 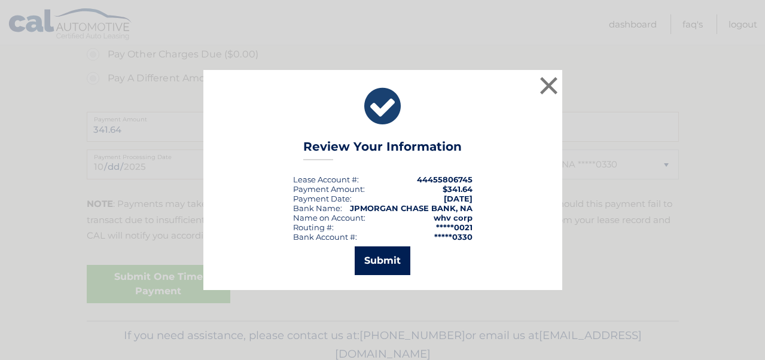 I want to click on strong: JPMORGAN CHASE BANK, NA, so click(x=411, y=208).